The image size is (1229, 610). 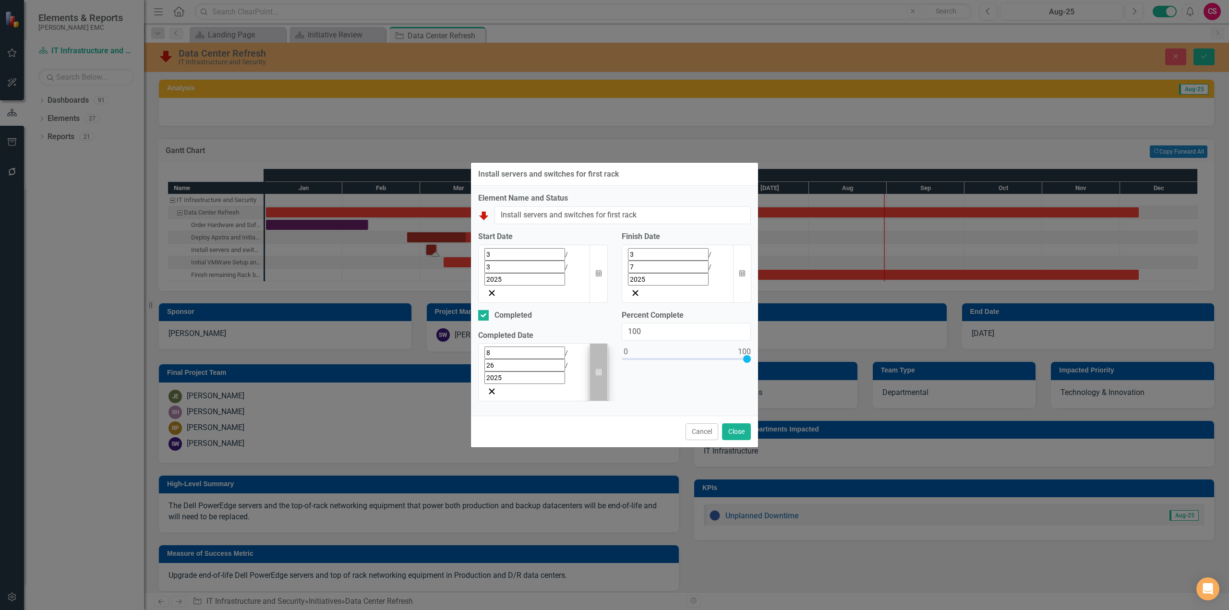 What do you see at coordinates (1208, 589) in the screenshot?
I see `div: Open Intercom Messenger` at bounding box center [1208, 589].